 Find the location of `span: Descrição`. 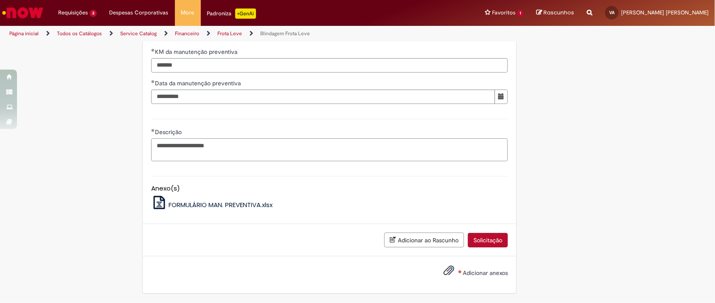

span: Descrição is located at coordinates (169, 132).